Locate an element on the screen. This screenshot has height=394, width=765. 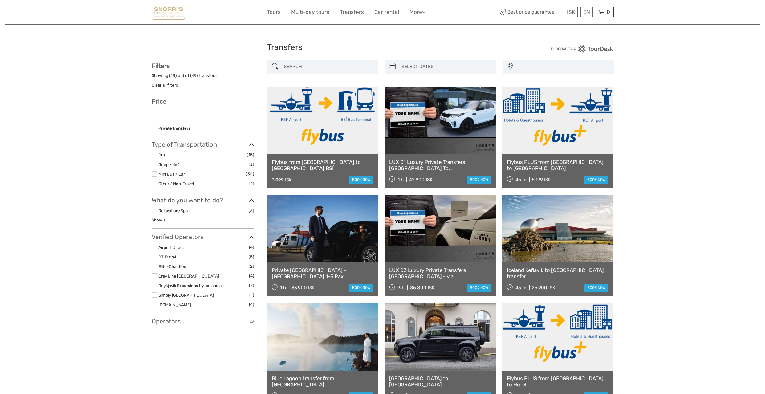
div: 33.900 ISK is located at coordinates (303, 288).